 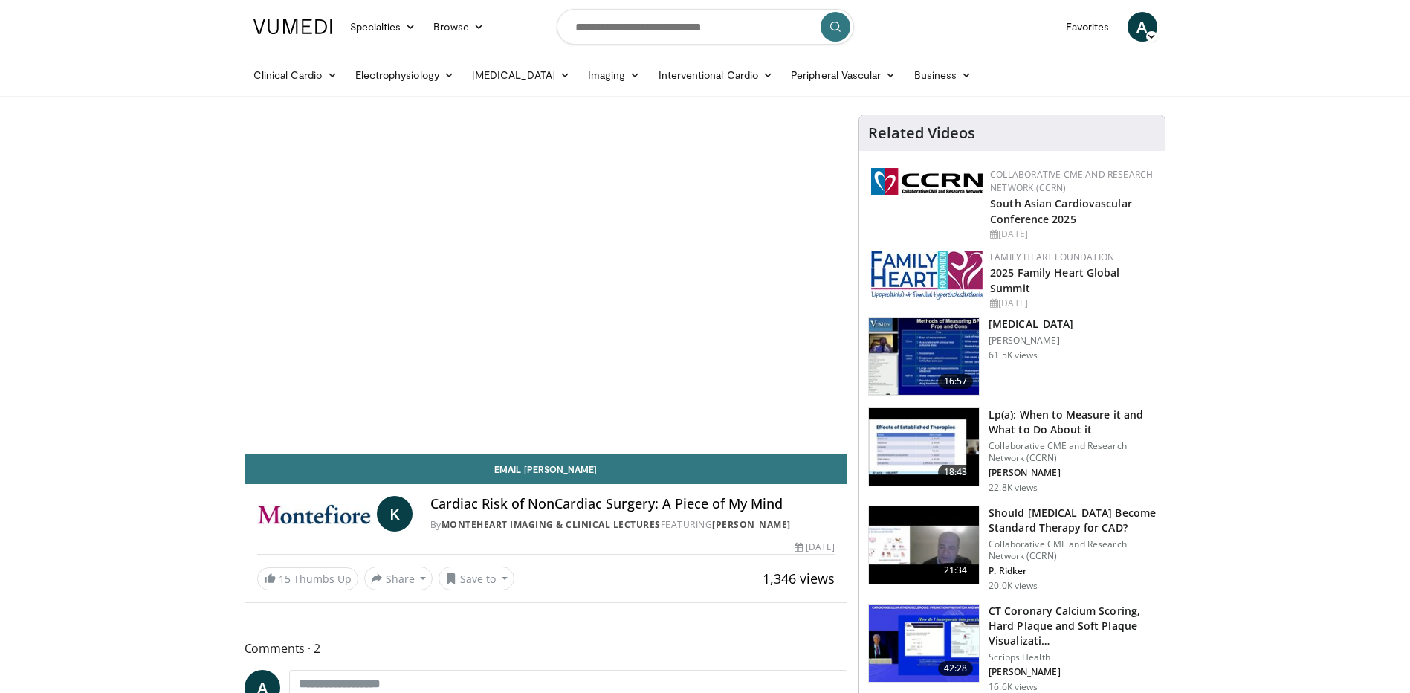 I want to click on button: Share, so click(x=398, y=578).